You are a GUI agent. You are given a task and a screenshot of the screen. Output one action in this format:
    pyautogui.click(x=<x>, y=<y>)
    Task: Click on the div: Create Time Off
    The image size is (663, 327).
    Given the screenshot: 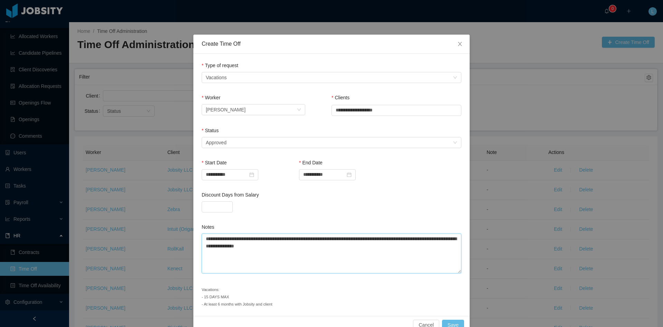 What is the action you would take?
    pyautogui.click(x=332, y=44)
    